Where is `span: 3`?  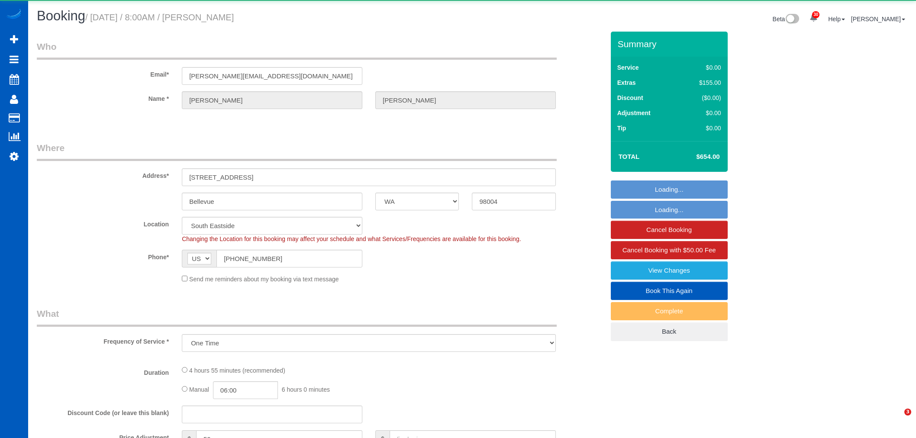 span: 3 is located at coordinates (908, 412).